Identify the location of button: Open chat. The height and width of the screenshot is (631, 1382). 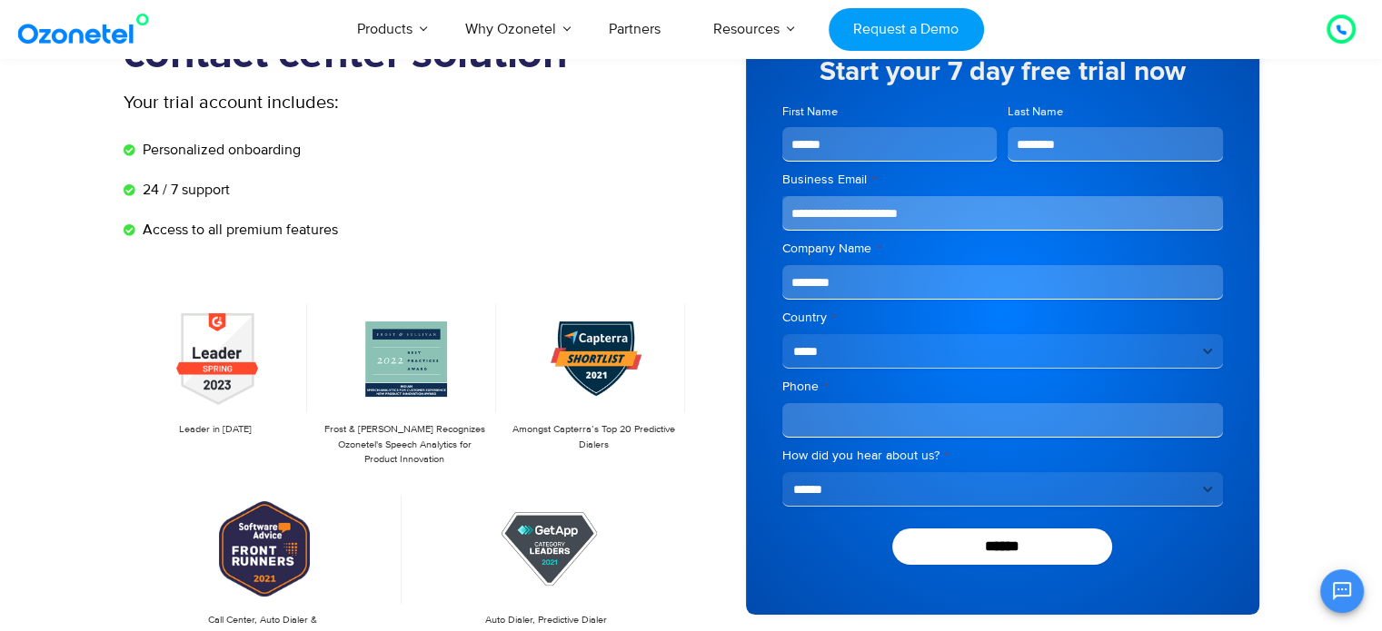
(1342, 591).